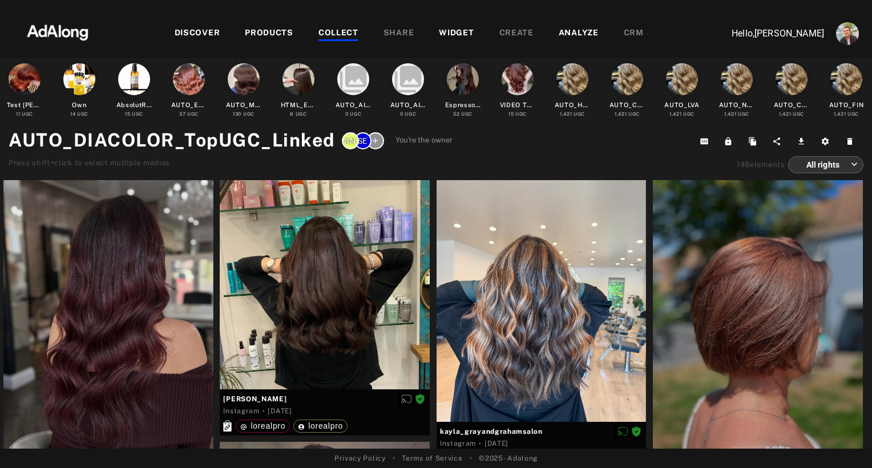 The height and width of the screenshot is (468, 872). I want to click on span: 52, so click(456, 114).